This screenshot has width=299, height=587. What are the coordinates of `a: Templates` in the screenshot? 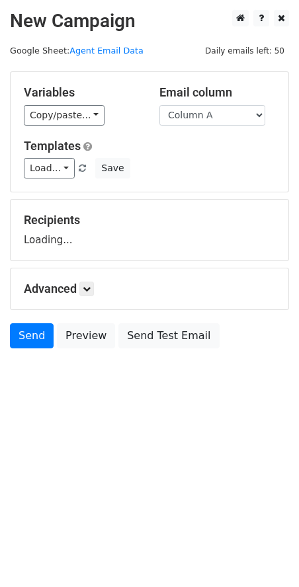 It's located at (52, 146).